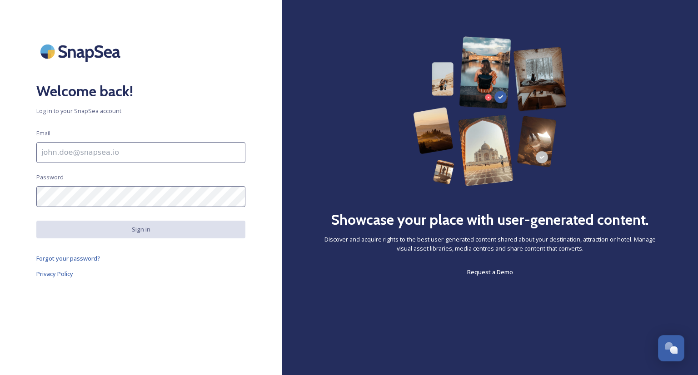  What do you see at coordinates (141, 153) in the screenshot?
I see `input: john.doe@snapsea.io` at bounding box center [141, 153].